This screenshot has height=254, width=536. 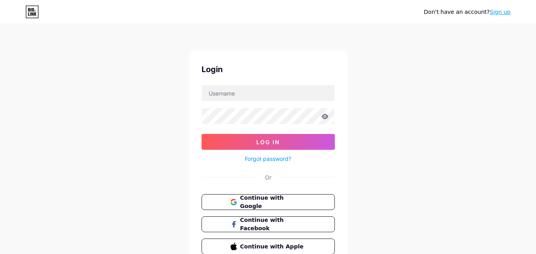 What do you see at coordinates (268, 224) in the screenshot?
I see `a: Continue with Facebook` at bounding box center [268, 224].